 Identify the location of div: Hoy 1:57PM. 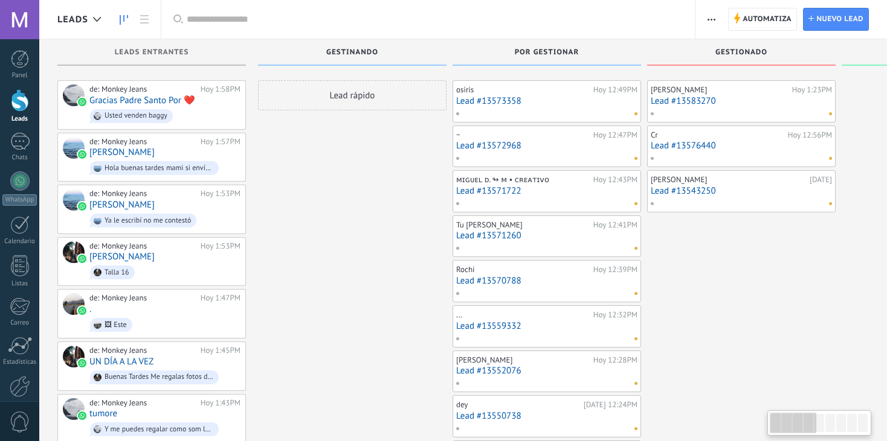
(220, 142).